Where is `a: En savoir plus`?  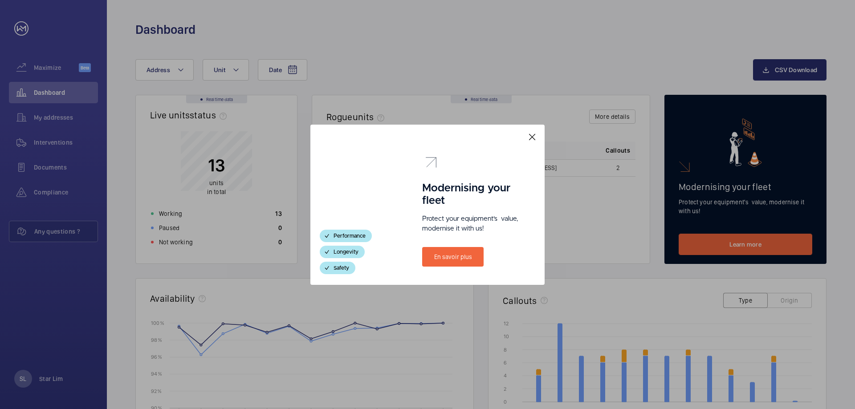
a: En savoir plus is located at coordinates (453, 257).